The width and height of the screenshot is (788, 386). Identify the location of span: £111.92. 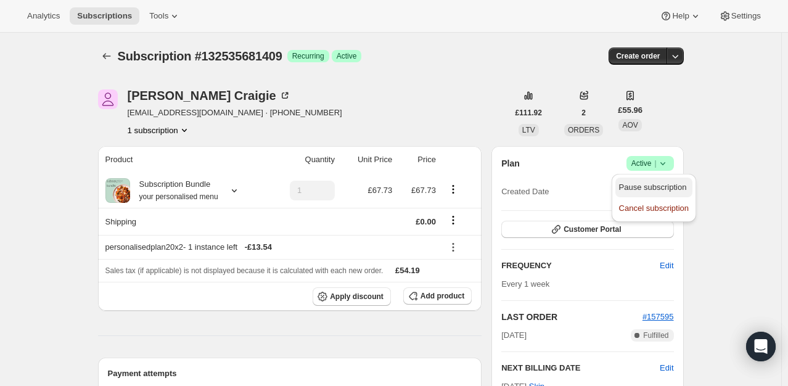
(528, 113).